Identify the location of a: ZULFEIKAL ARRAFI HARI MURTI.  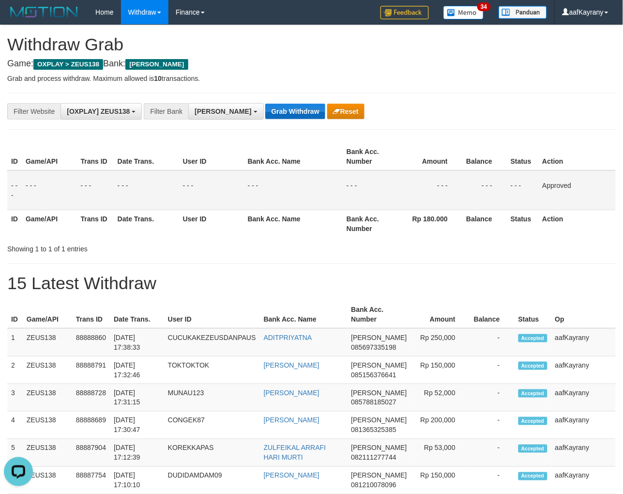
(295, 453).